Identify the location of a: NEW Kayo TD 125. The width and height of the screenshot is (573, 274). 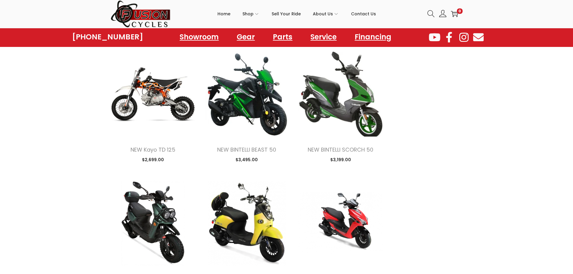
(153, 149).